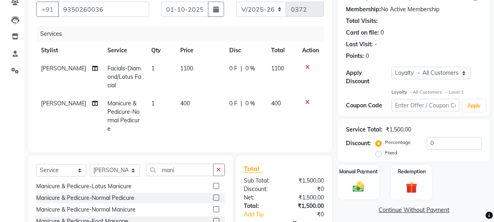 Image resolution: width=494 pixels, height=222 pixels. Describe the element at coordinates (183, 34) in the screenshot. I see `div: Services` at that location.